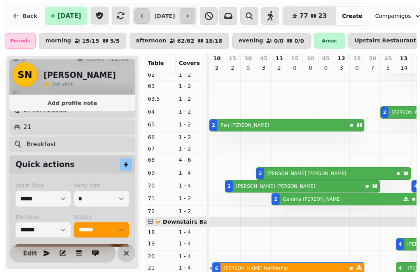 This screenshot has width=420, height=275. Describe the element at coordinates (45, 165) in the screenshot. I see `h2: Quick actions` at that location.